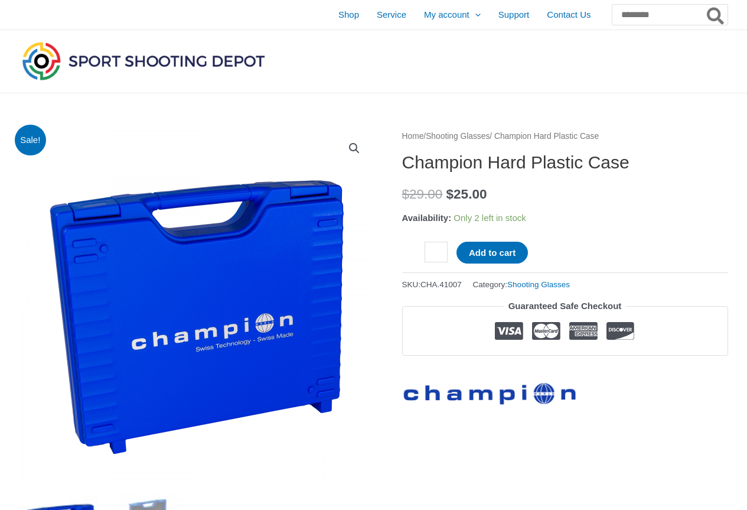 The height and width of the screenshot is (510, 747). What do you see at coordinates (492, 252) in the screenshot?
I see `button: Add to cart` at bounding box center [492, 252].